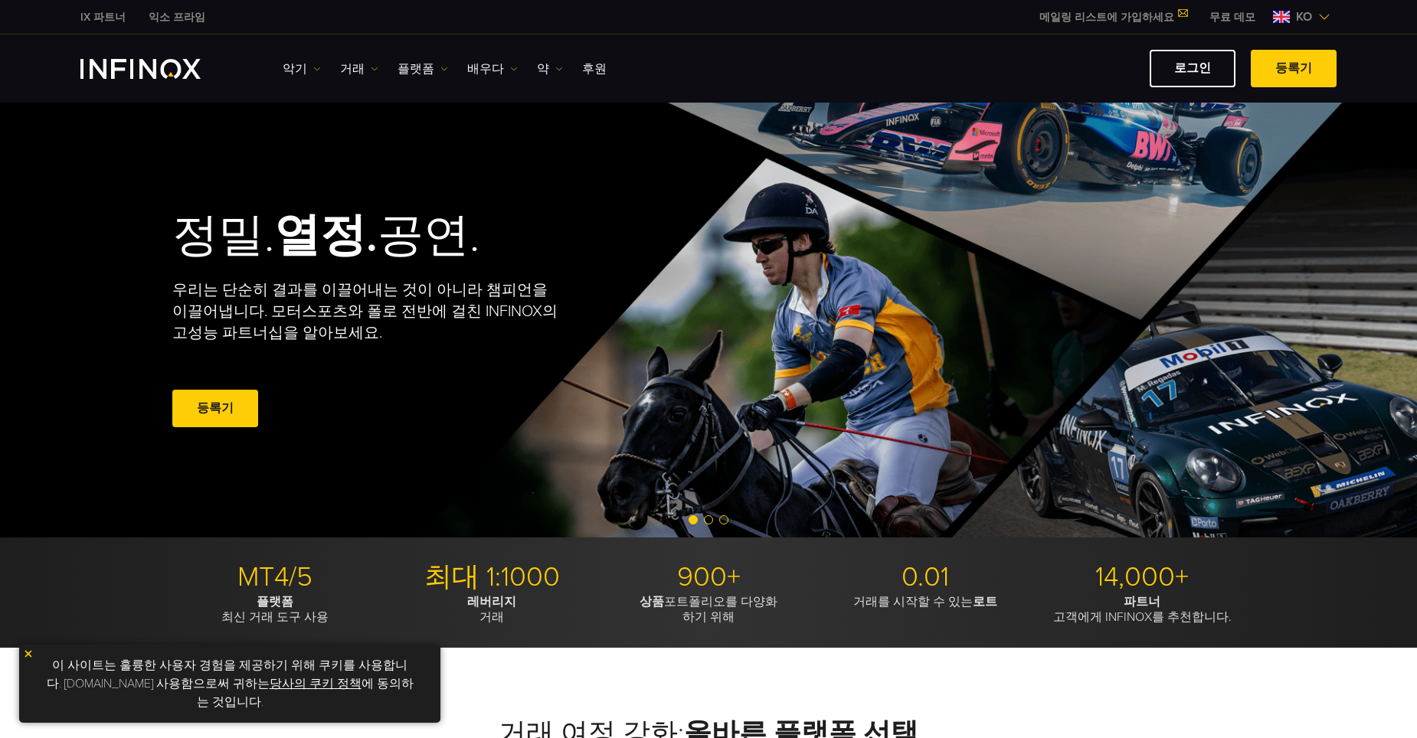  What do you see at coordinates (708, 610) in the screenshot?
I see `p: 포트폴리오를 다양화 하기 위해` at bounding box center [708, 610].